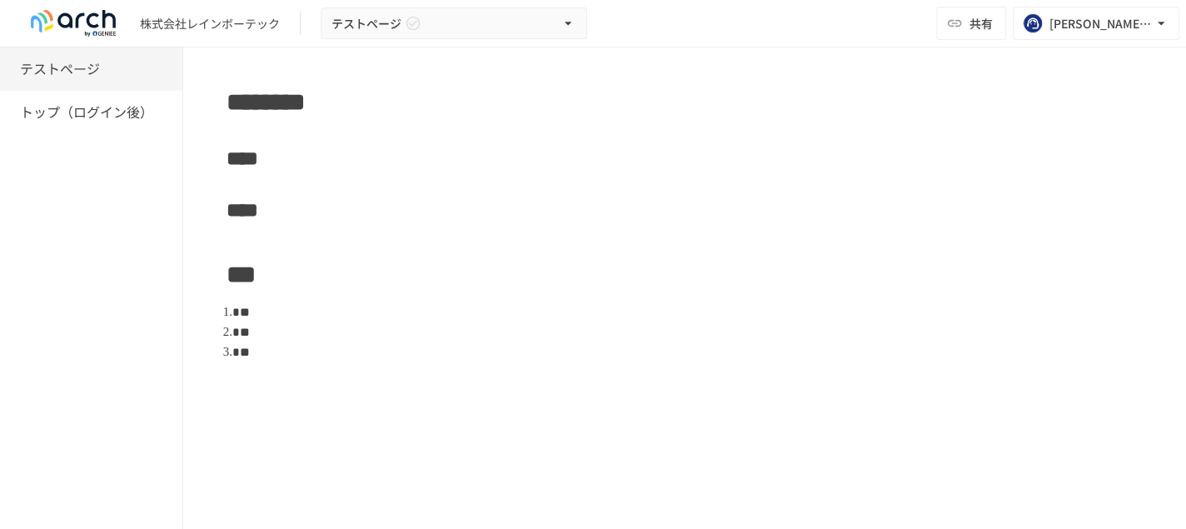 The width and height of the screenshot is (1186, 529). What do you see at coordinates (981, 23) in the screenshot?
I see `span: 共有` at bounding box center [981, 23].